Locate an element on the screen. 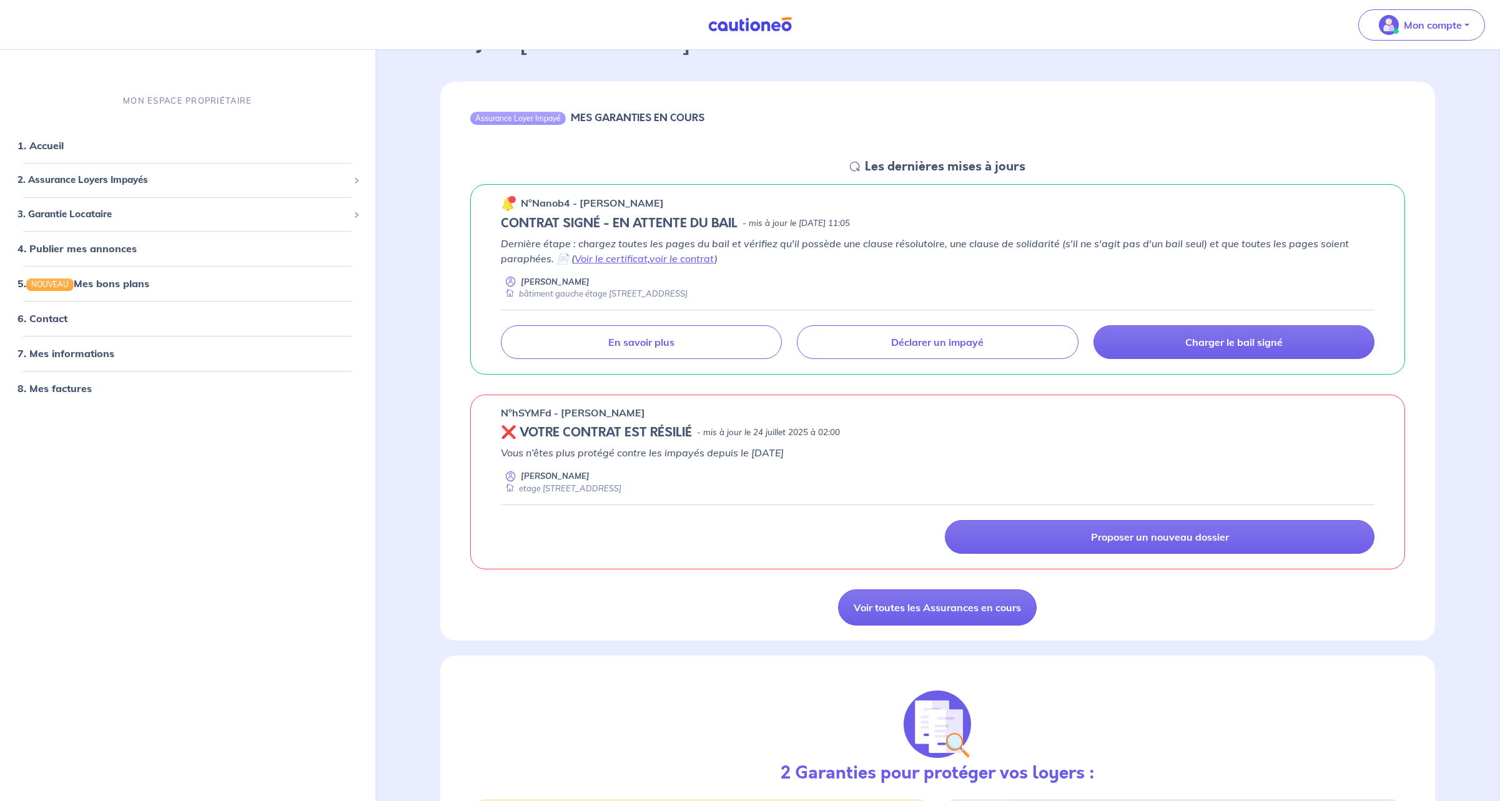 This screenshot has height=801, width=1500. a: Déclarer un impayé is located at coordinates (937, 342).